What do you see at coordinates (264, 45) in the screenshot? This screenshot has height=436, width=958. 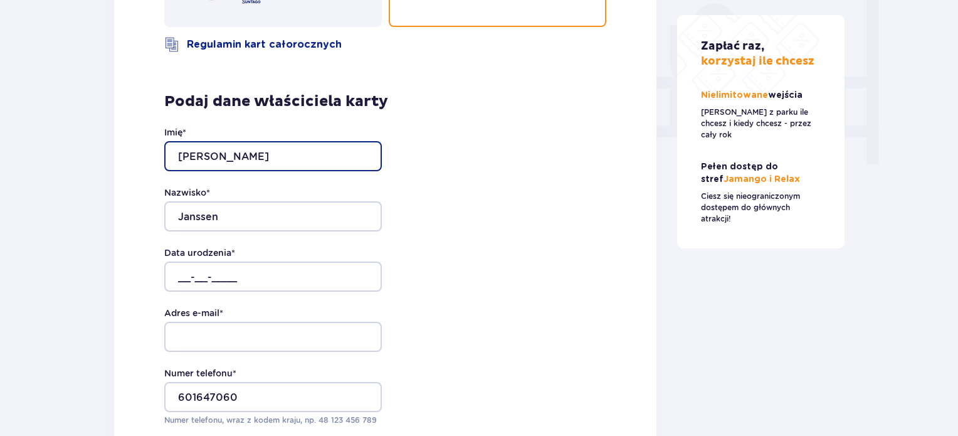 I see `a: Regulamin kart całorocznych` at bounding box center [264, 45].